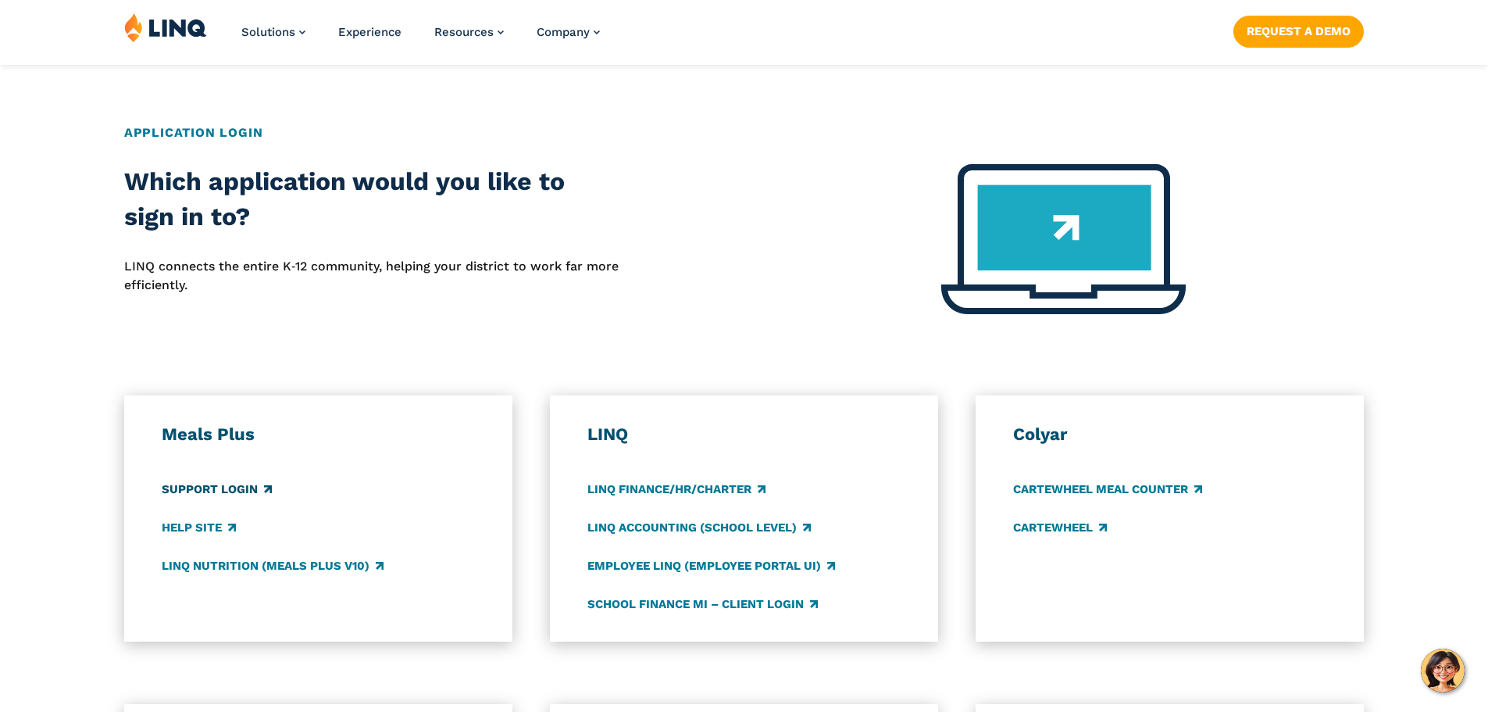  What do you see at coordinates (699, 527) in the screenshot?
I see `a: LINQ Accounting (school level)` at bounding box center [699, 527].